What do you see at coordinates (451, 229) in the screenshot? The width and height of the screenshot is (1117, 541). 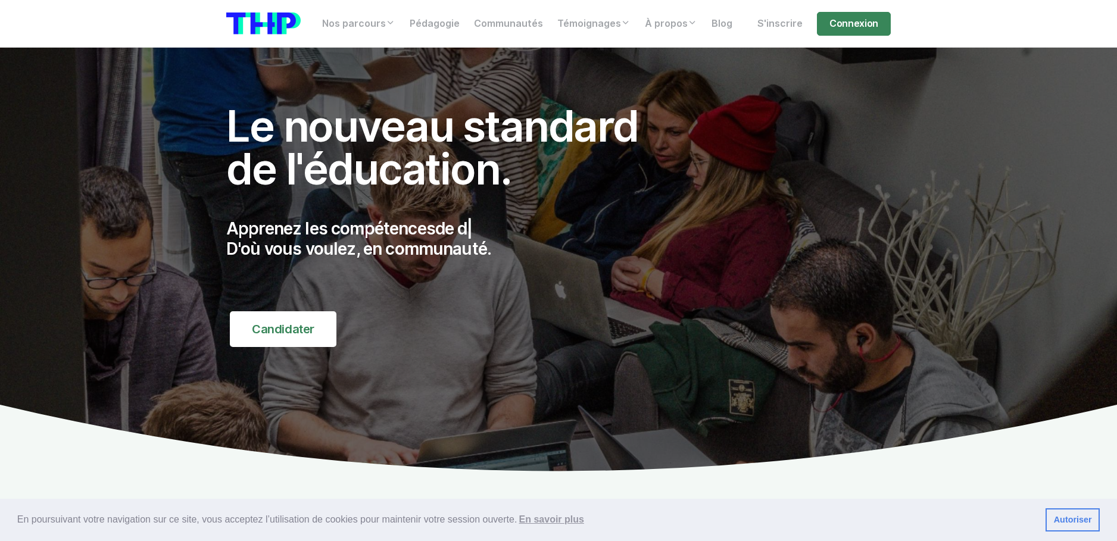 I see `span: de d` at bounding box center [451, 229].